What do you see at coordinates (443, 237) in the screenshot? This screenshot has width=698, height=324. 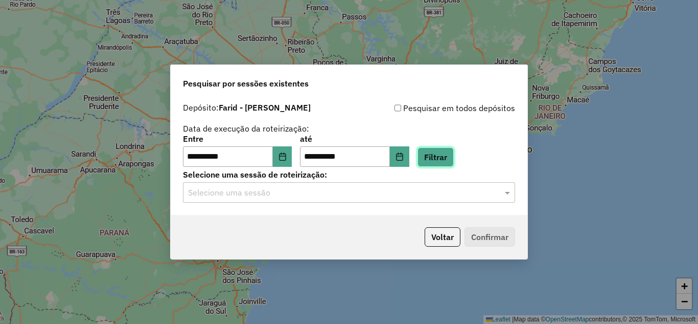 I see `button: Voltar` at bounding box center [443, 237].